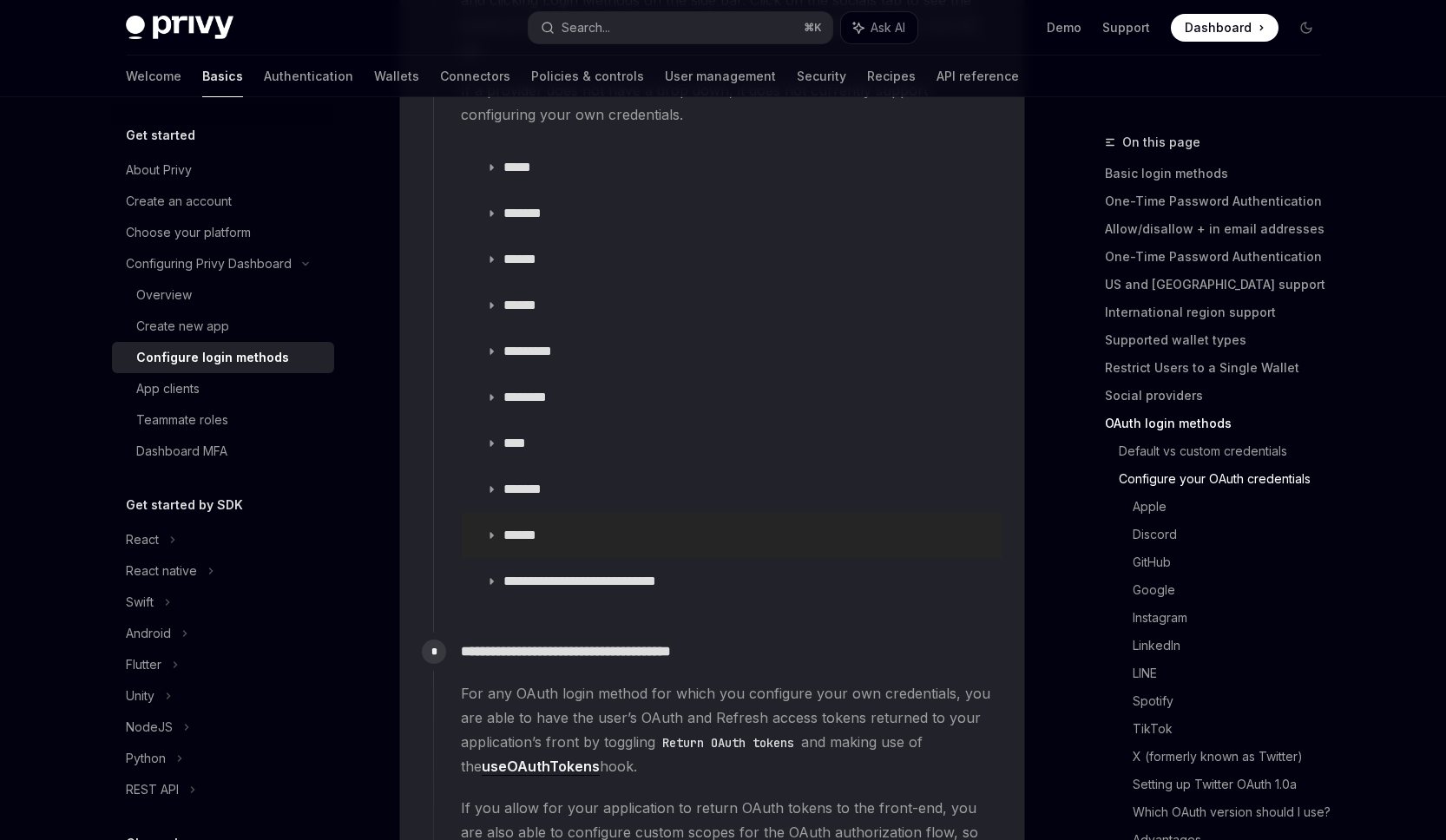  I want to click on a: Teammate roles, so click(223, 420).